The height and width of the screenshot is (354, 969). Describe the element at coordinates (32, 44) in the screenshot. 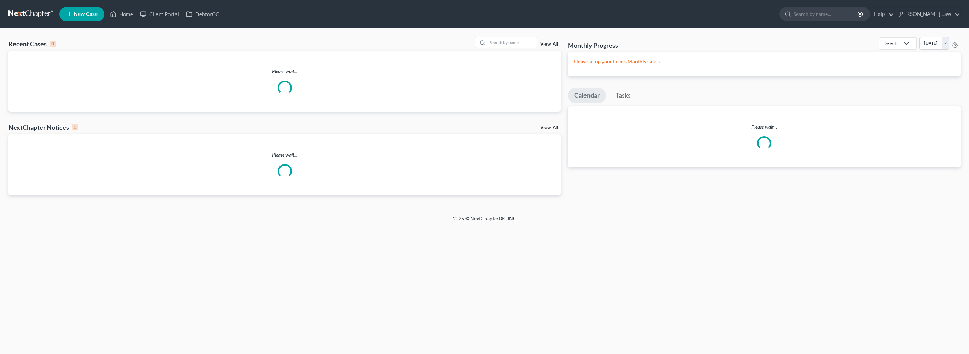

I see `div: Recent Cases` at that location.